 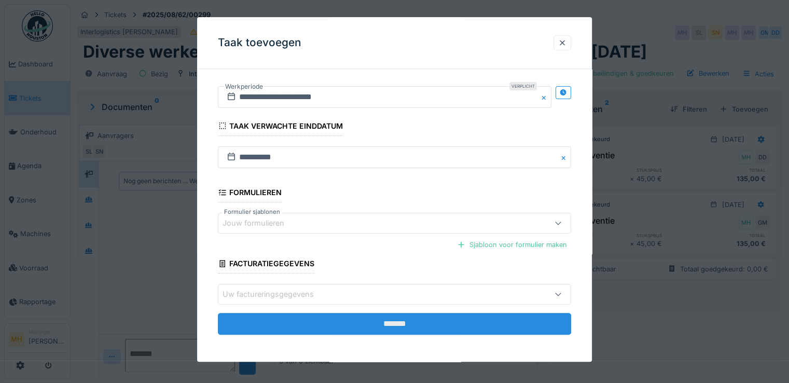 I want to click on label: Werkperiode, so click(x=244, y=87).